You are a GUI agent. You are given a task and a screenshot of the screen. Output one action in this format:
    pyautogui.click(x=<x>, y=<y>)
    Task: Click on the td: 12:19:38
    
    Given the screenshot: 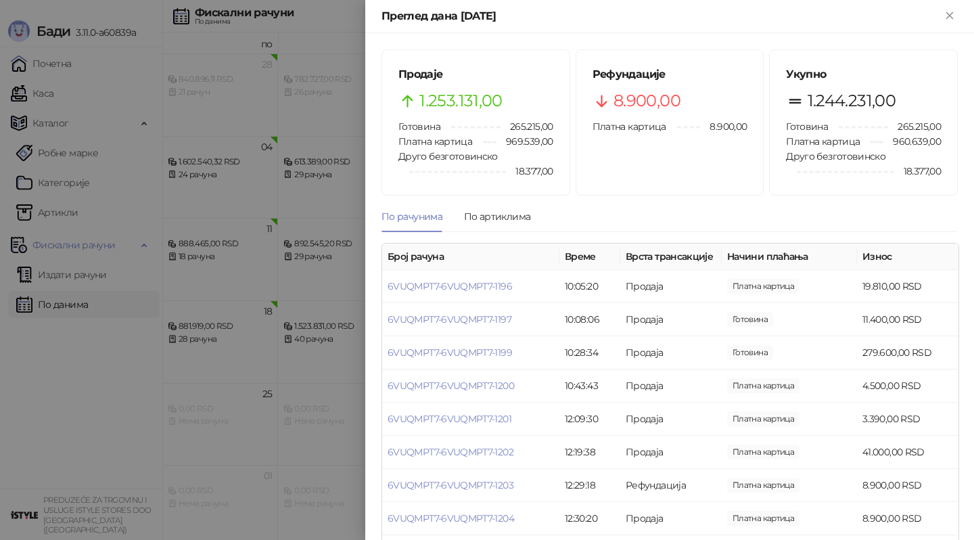 What is the action you would take?
    pyautogui.click(x=590, y=452)
    